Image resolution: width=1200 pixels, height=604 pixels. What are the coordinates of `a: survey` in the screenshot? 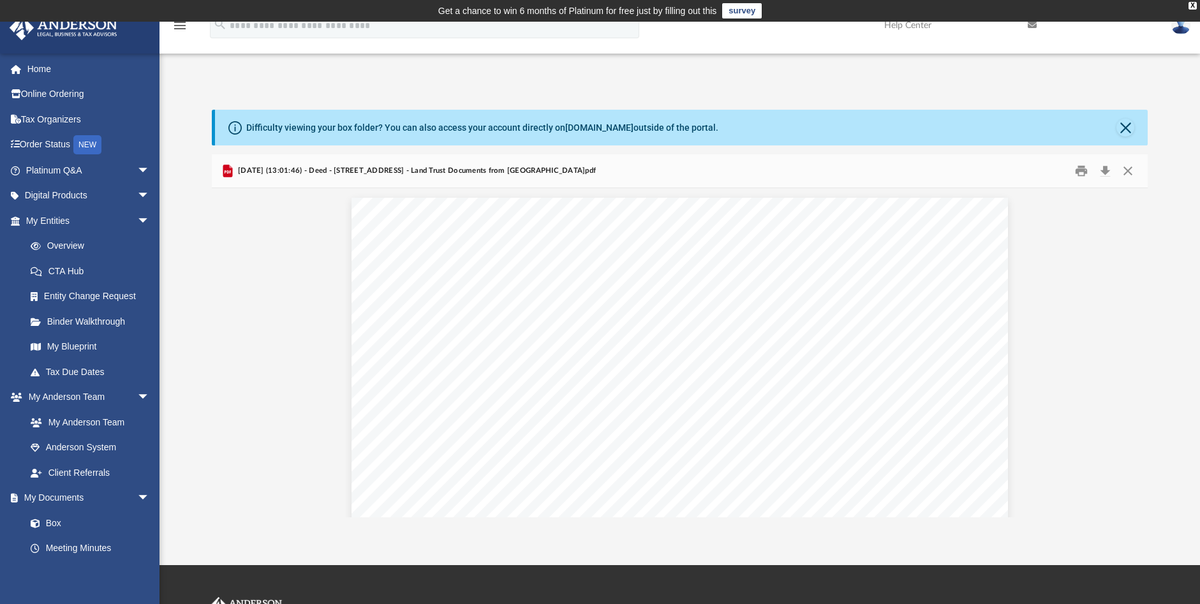 It's located at (742, 11).